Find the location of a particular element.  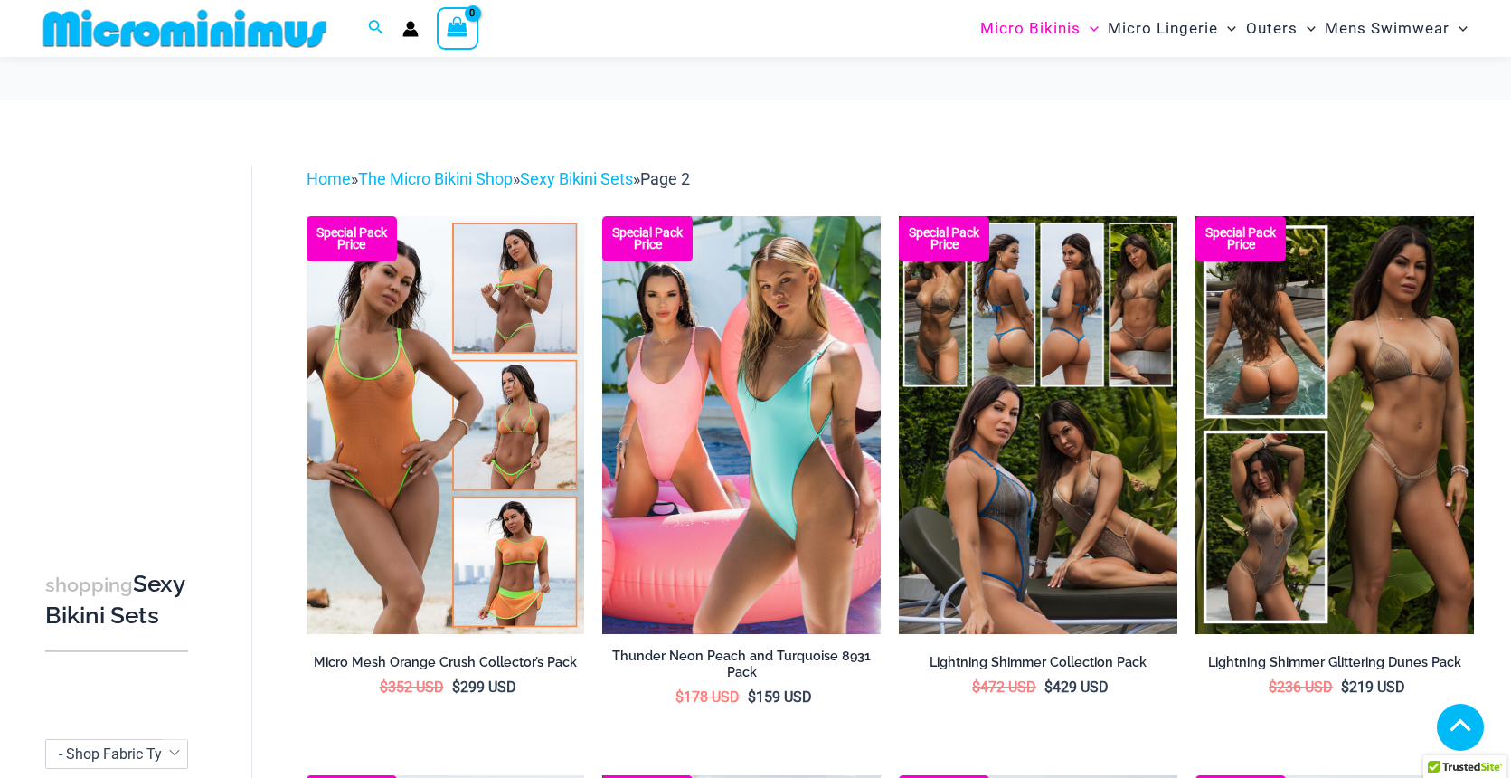

a: Lightning Shimmer Collection Lightning Shimmer Ocean Shimmer 317 Tri Top 469 Thong 08Lightning Sh... is located at coordinates (1038, 425).